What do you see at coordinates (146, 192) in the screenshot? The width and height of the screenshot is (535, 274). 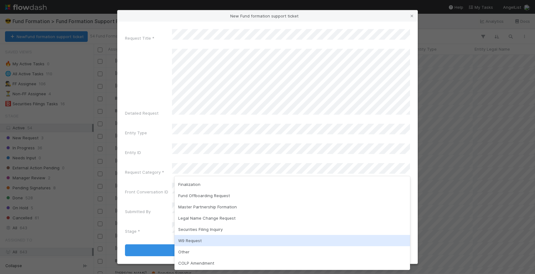 I see `label: Front Conversation ID` at bounding box center [146, 192].